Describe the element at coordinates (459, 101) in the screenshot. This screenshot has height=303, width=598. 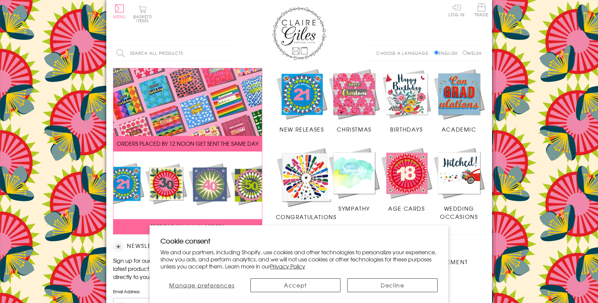
I see `a: Academic` at that location.